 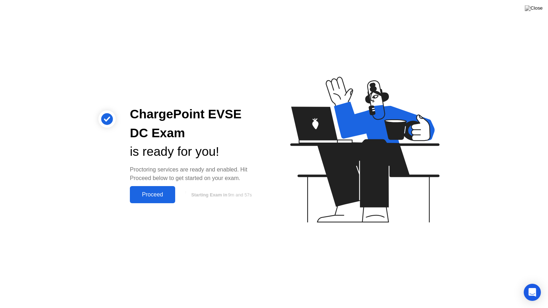 What do you see at coordinates (532, 293) in the screenshot?
I see `div: Open Intercom Messenger` at bounding box center [532, 293].